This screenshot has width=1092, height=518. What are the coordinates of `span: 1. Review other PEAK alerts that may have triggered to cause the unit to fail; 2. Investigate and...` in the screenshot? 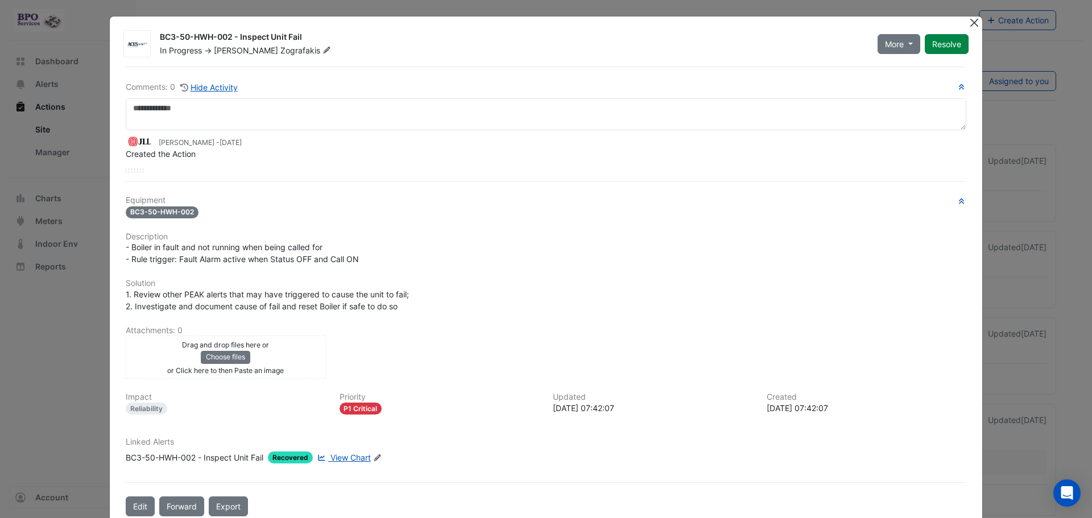 It's located at (269, 300).